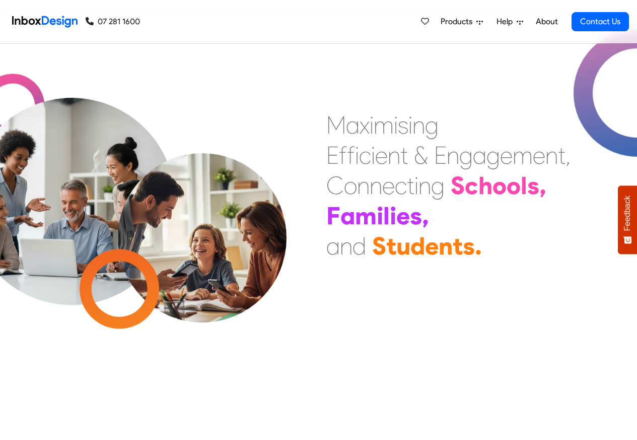 This screenshot has height=440, width=637. What do you see at coordinates (365, 125) in the screenshot?
I see `div: x` at bounding box center [365, 125].